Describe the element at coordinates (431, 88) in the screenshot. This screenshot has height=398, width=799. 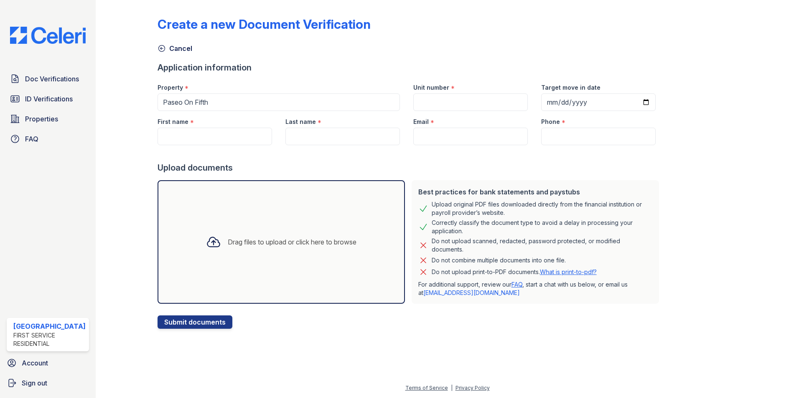
I see `label: Unit number` at that location.